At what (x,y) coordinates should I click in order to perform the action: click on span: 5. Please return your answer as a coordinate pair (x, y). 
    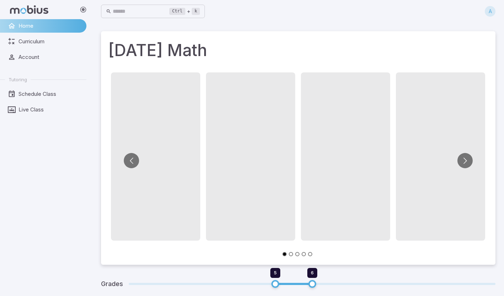
    Looking at the image, I should click on (275, 273).